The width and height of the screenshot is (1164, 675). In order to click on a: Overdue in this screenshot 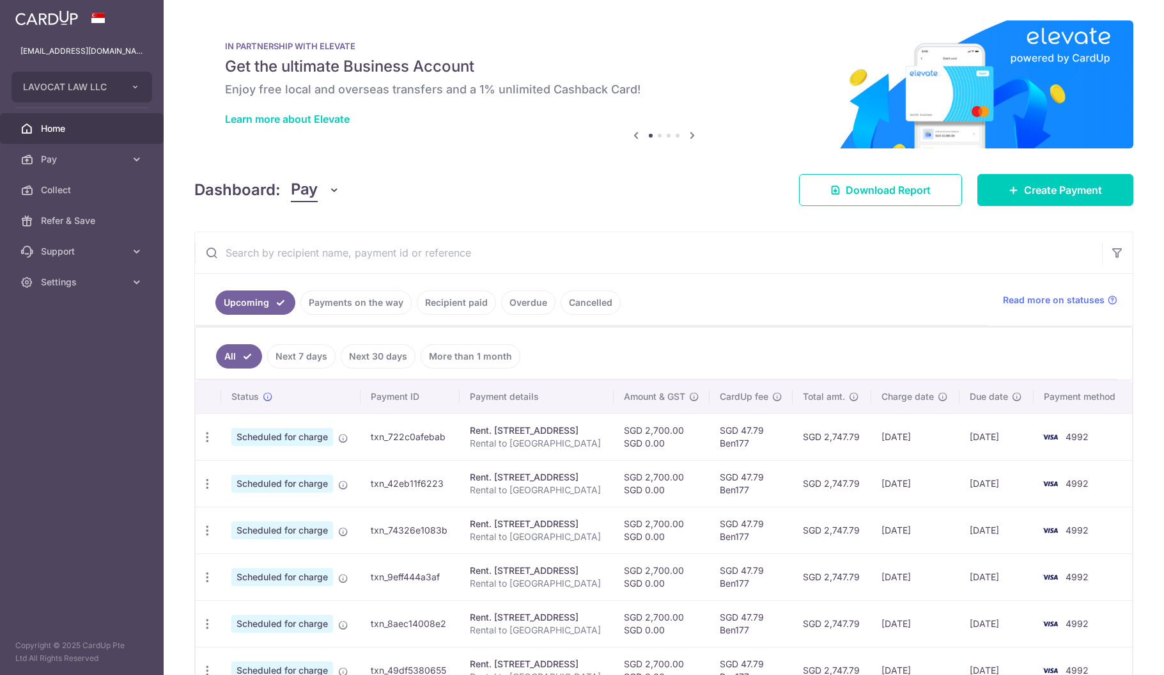, I will do `click(528, 302)`.